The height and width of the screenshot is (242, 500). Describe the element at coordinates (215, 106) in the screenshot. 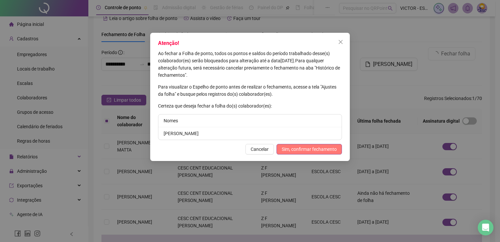

I see `span: Certeza que deseja fechar a folha do(s) colaborador(es):` at that location.